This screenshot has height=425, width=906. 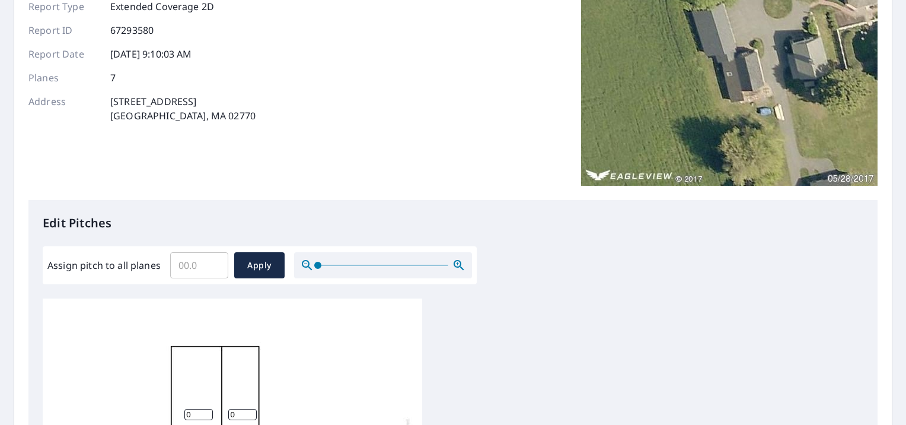 What do you see at coordinates (64, 54) in the screenshot?
I see `p: Report Date` at bounding box center [64, 54].